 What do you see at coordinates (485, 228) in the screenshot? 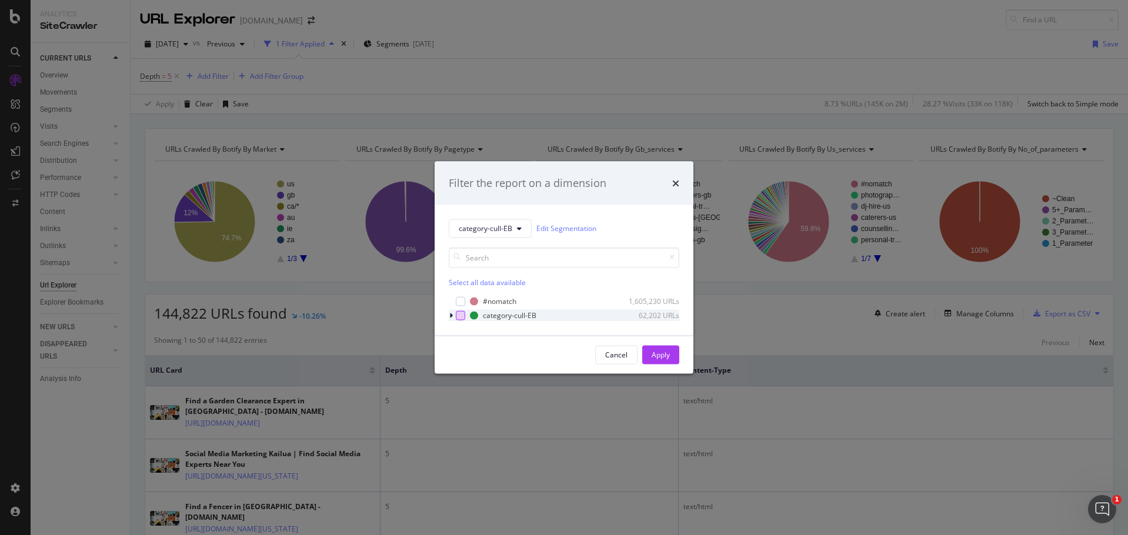
I see `span: category-cull-EB` at bounding box center [485, 228].